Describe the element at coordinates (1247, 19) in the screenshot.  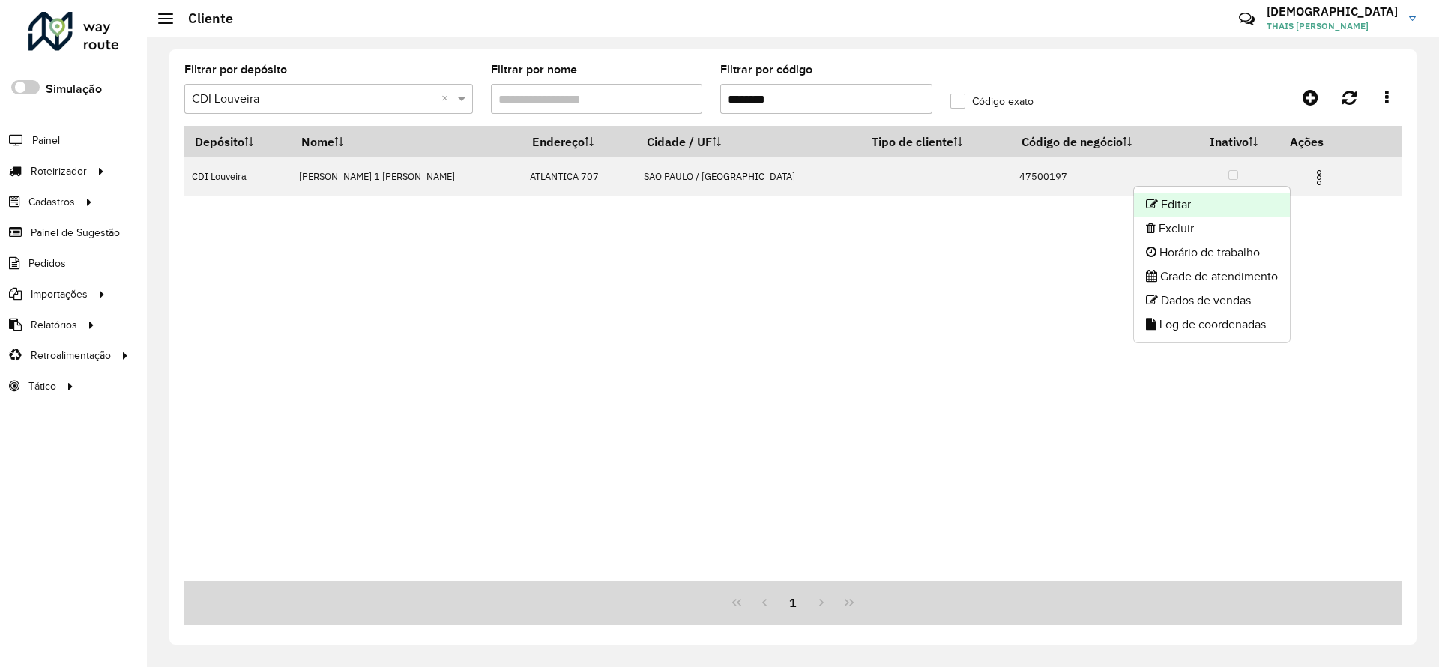
I see `a: Contato Rápido` at that location.